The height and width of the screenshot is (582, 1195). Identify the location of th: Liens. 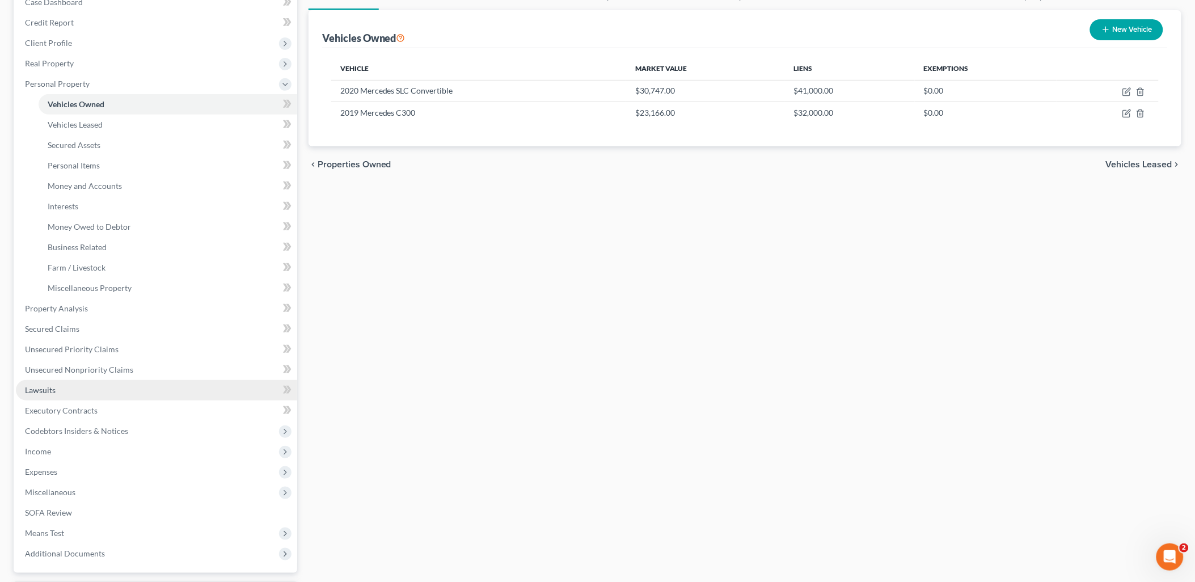
(850, 69).